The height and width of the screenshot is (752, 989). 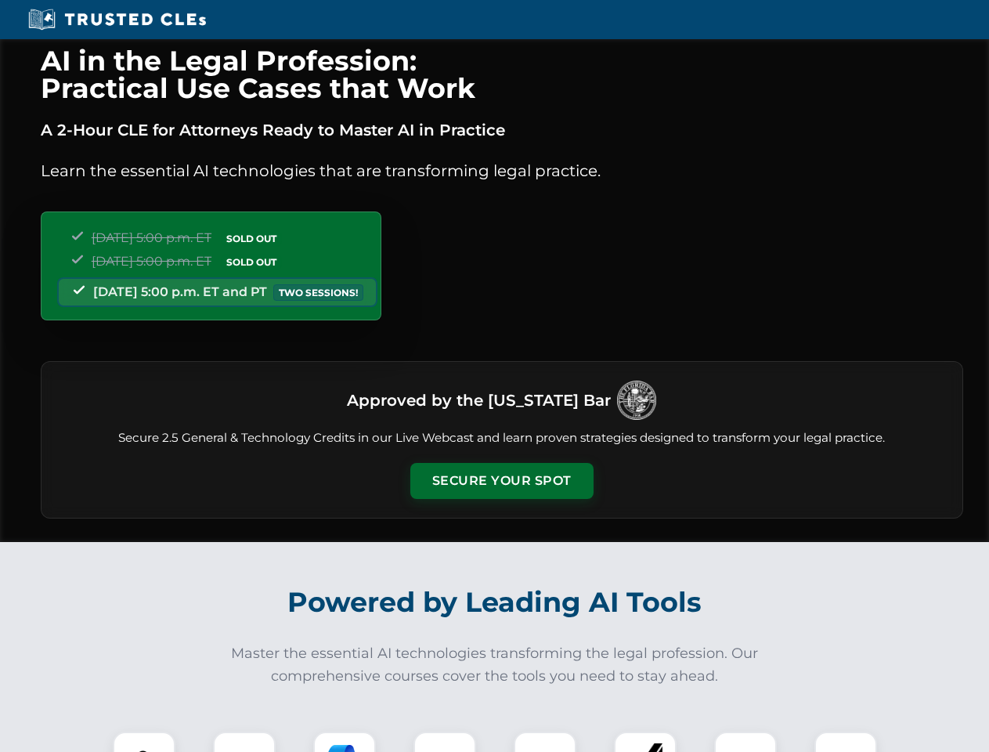 What do you see at coordinates (117, 20) in the screenshot?
I see `img: Trusted CLEs` at bounding box center [117, 20].